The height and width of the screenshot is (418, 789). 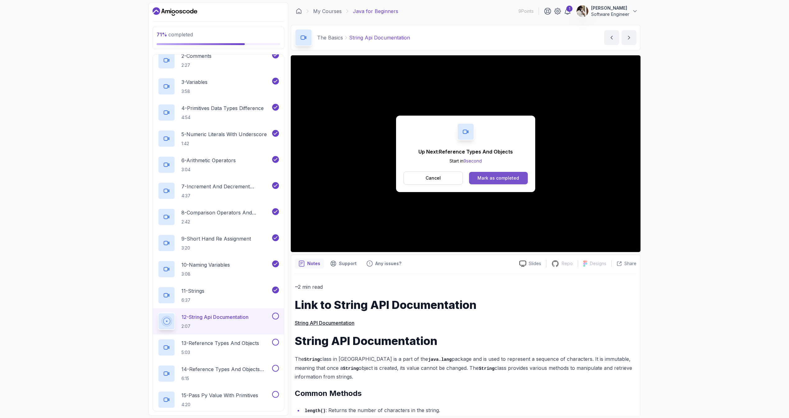 I want to click on button: 8-Comparison Operators and Booleans2:42, so click(x=218, y=217).